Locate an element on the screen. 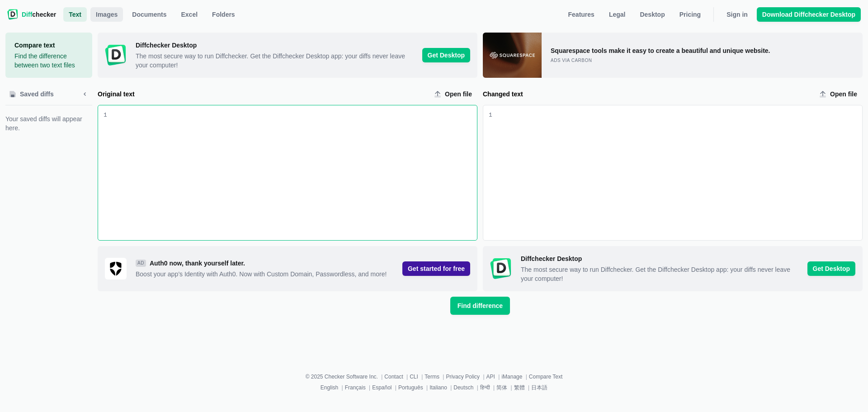  a: iManage is located at coordinates (512, 376).